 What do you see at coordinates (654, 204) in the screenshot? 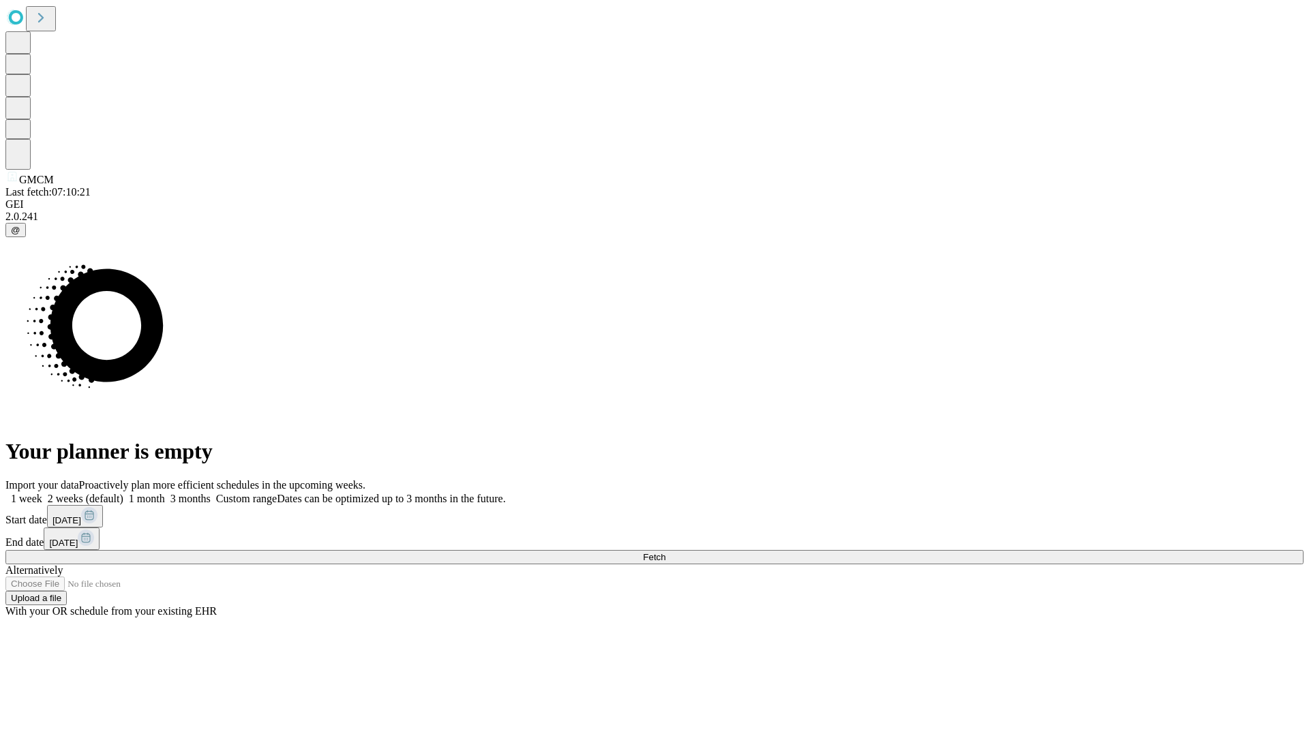
I see `div: GEI` at bounding box center [654, 204].